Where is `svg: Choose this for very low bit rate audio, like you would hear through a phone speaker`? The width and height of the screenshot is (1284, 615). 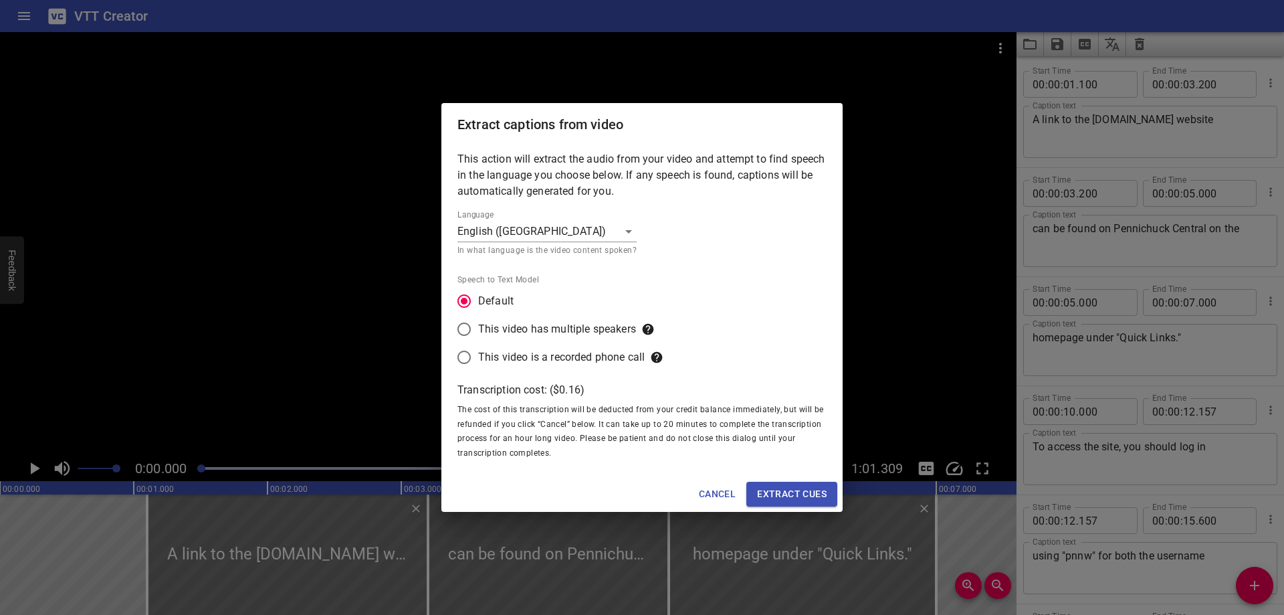
svg: Choose this for very low bit rate audio, like you would hear through a phone speaker is located at coordinates (657, 357).